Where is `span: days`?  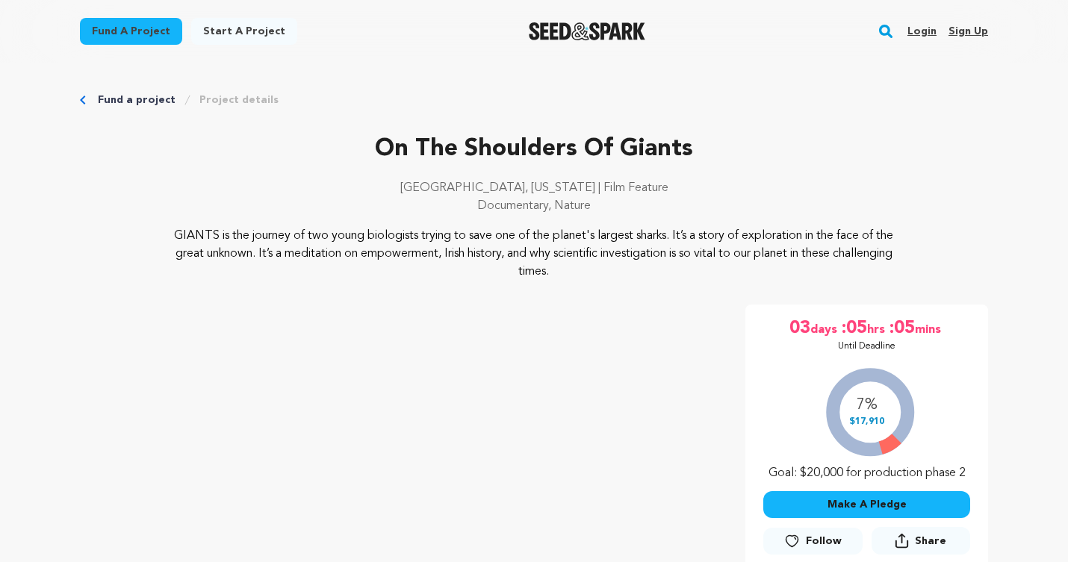
span: days is located at coordinates (825, 329).